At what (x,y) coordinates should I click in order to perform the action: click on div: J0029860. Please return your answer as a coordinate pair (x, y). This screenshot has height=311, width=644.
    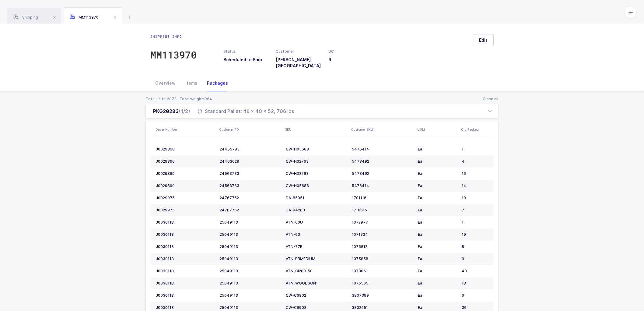
    Looking at the image, I should click on (185, 149).